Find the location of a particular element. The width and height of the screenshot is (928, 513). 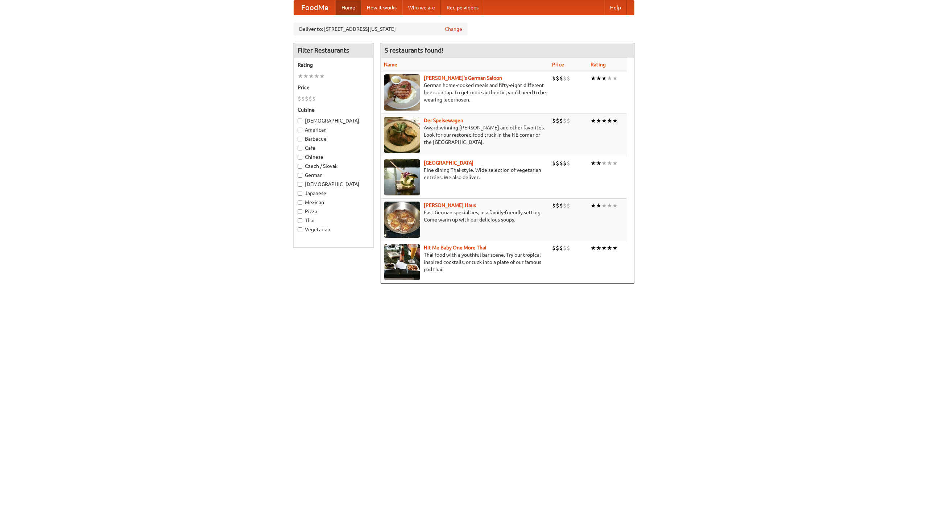

label: Thai is located at coordinates (333, 220).